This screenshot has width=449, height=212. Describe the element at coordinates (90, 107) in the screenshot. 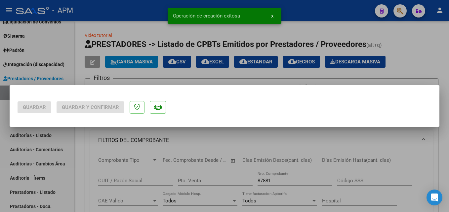

I see `button: Guardar y Confirmar` at that location.